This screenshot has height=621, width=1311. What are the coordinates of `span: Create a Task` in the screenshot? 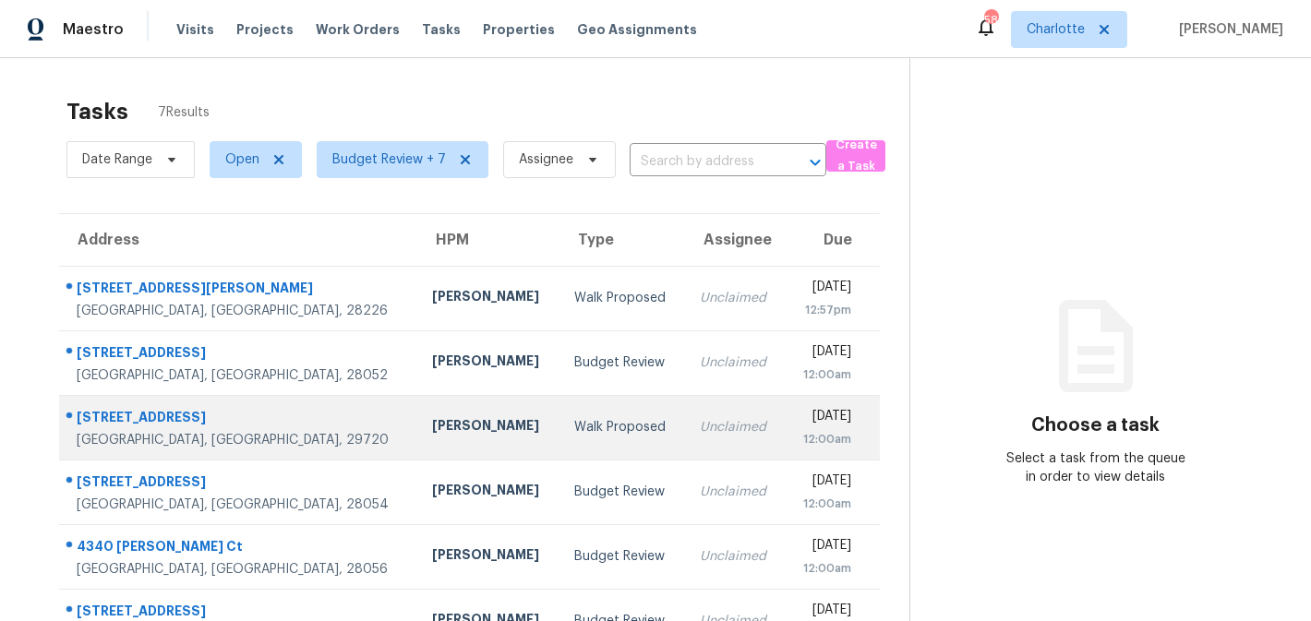 It's located at (856, 156).